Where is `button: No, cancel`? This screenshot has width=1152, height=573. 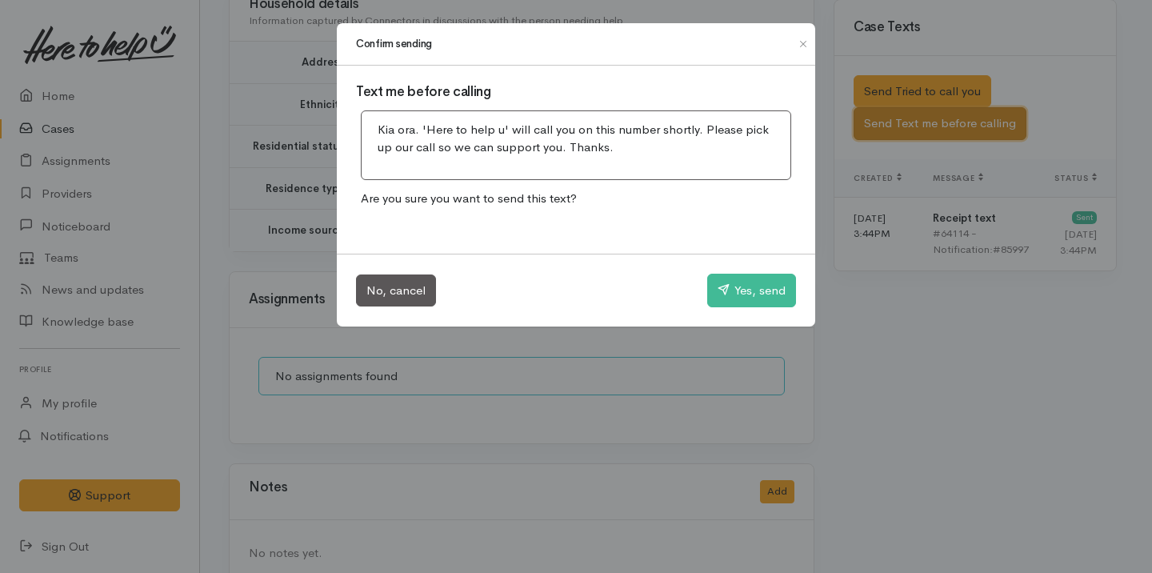
button: No, cancel is located at coordinates (396, 290).